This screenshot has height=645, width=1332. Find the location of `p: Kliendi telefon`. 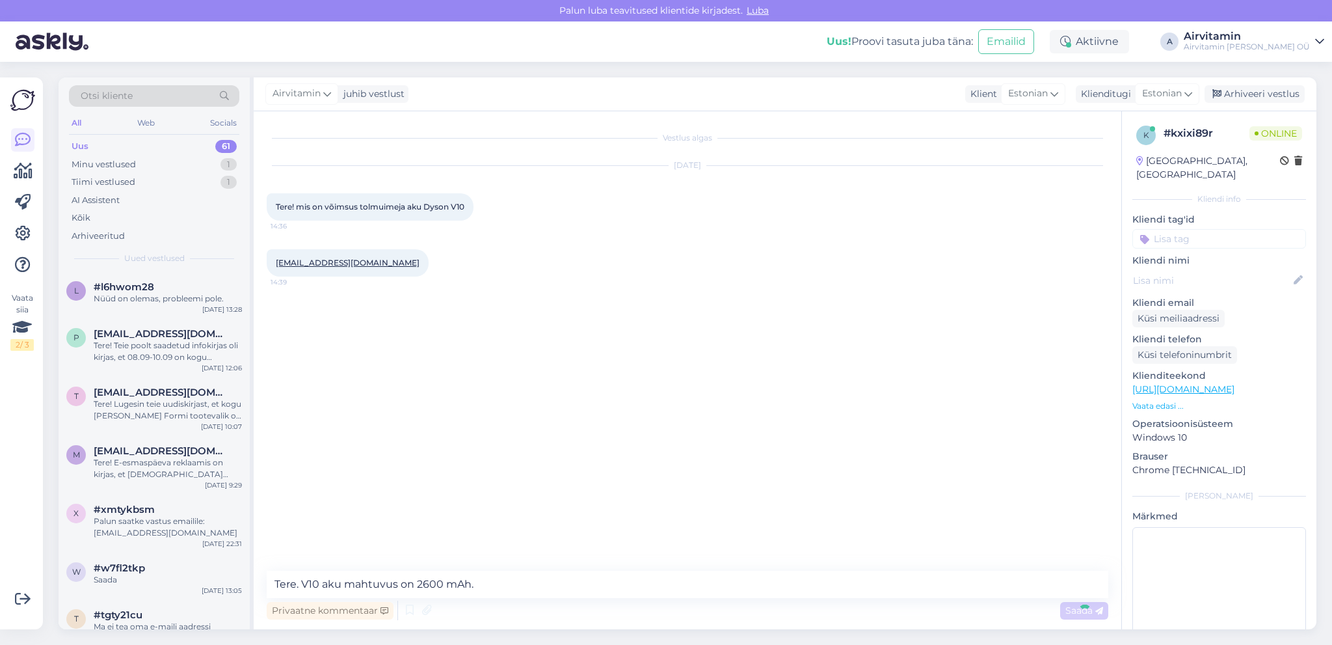

p: Kliendi telefon is located at coordinates (1219, 339).